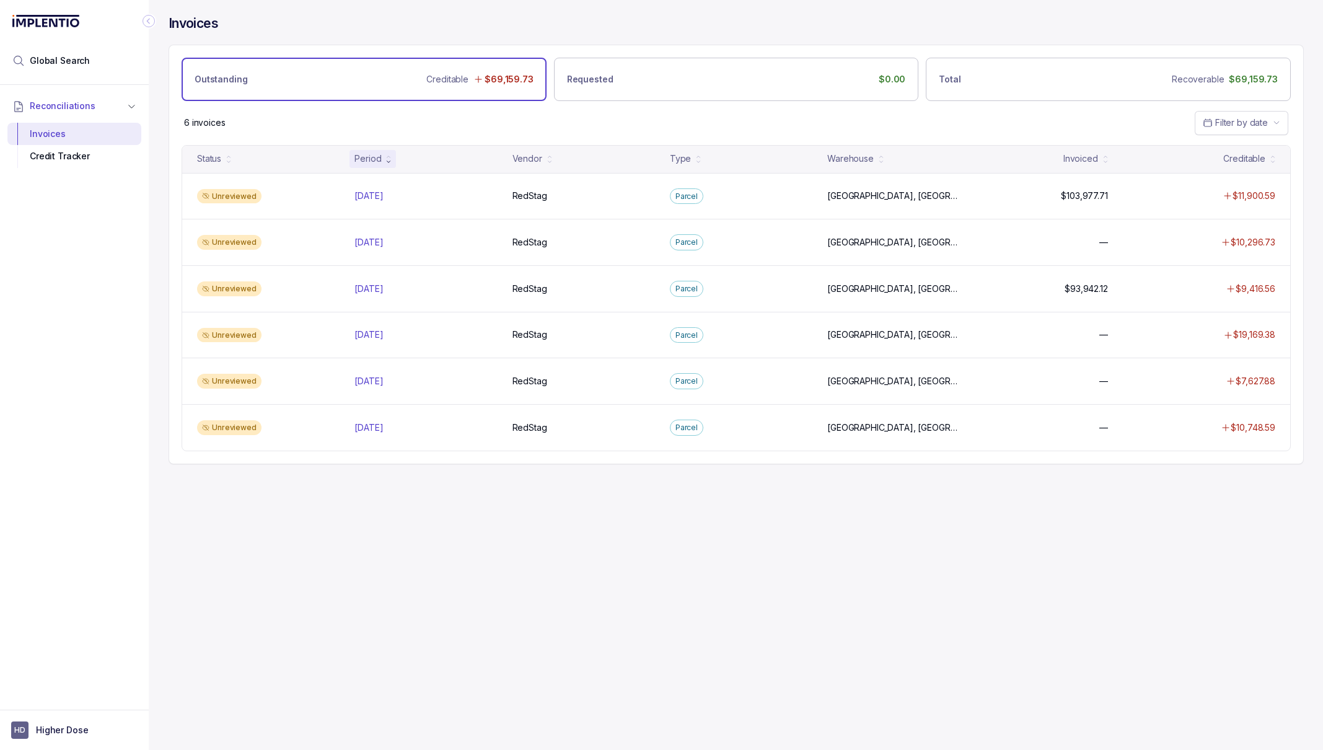  Describe the element at coordinates (74, 730) in the screenshot. I see `button: User initialsHigher Dose` at that location.